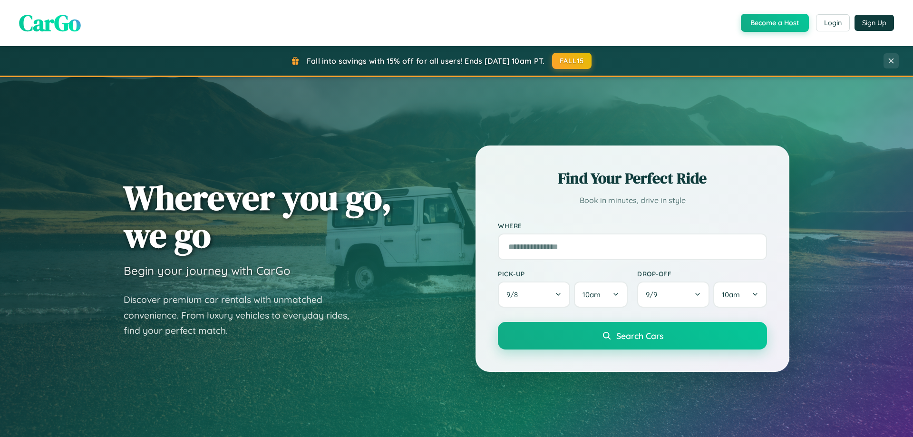 The image size is (913, 437). Describe the element at coordinates (562, 273) in the screenshot. I see `label: Pick-up` at that location.